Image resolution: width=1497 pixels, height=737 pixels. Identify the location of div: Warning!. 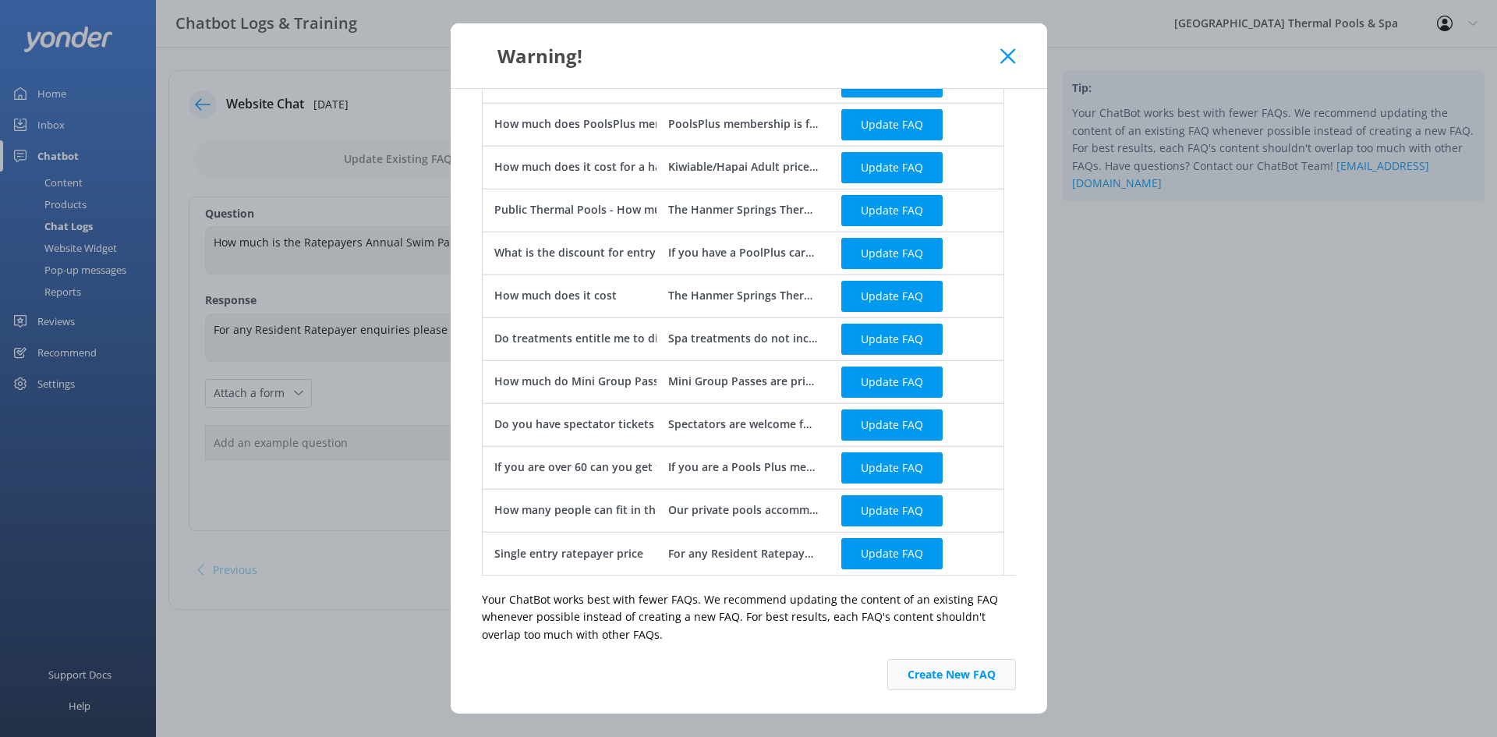
(742, 55).